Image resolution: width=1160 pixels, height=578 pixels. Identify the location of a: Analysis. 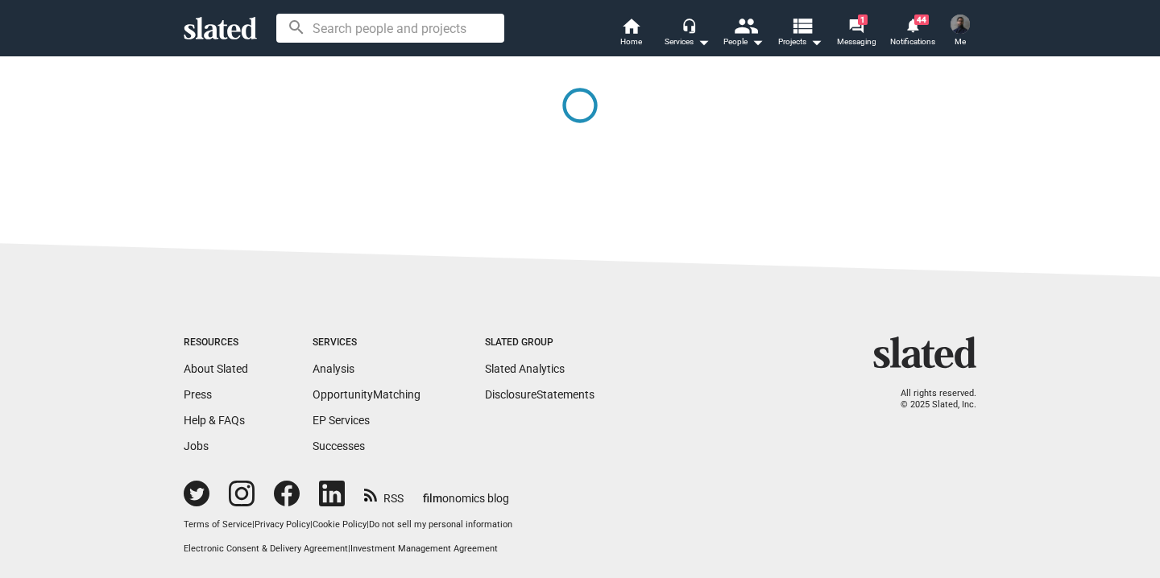
(334, 369).